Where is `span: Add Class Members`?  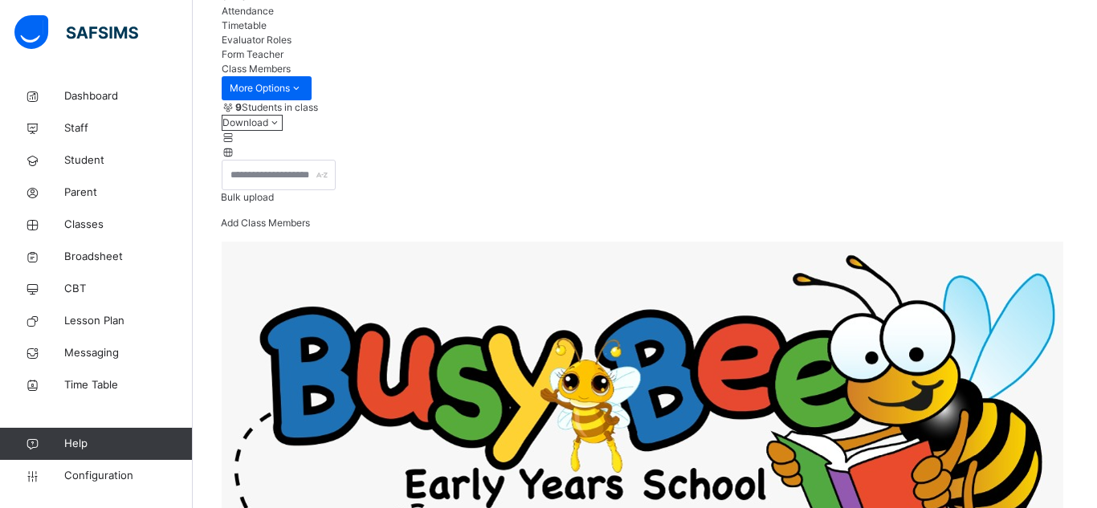 span: Add Class Members is located at coordinates (265, 222).